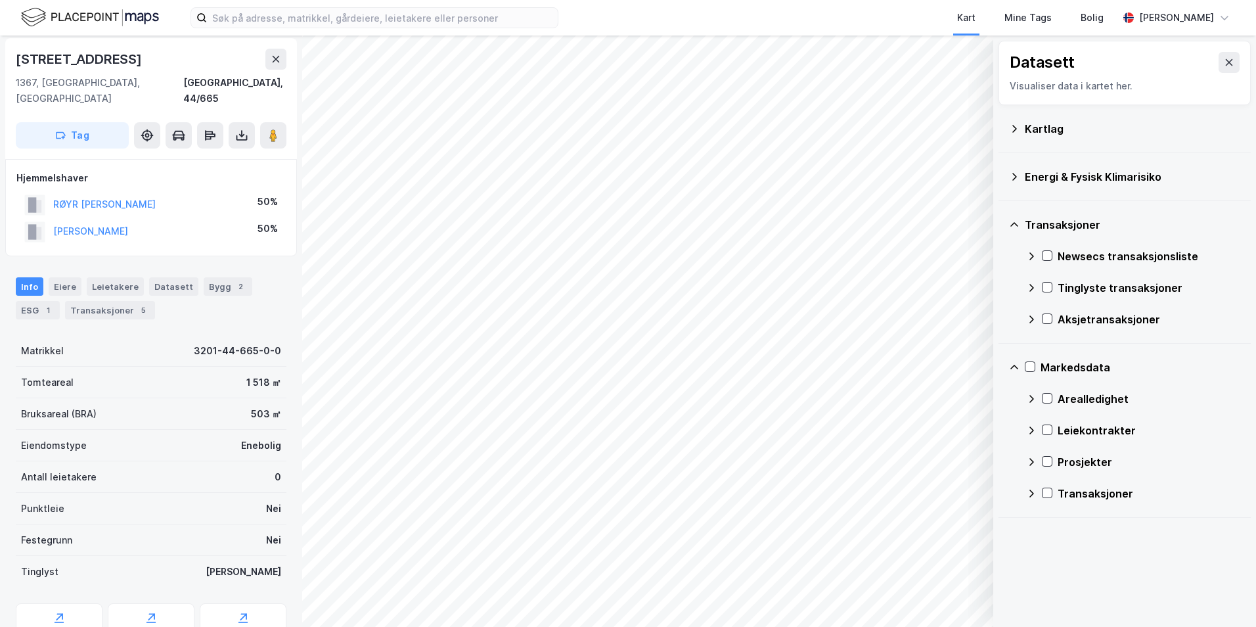  Describe the element at coordinates (1149, 256) in the screenshot. I see `div: Newsecs transaksjonsliste` at that location.